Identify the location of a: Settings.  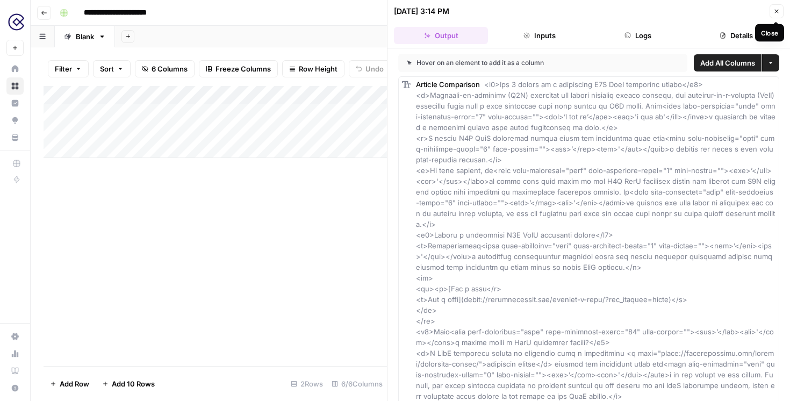
(15, 337).